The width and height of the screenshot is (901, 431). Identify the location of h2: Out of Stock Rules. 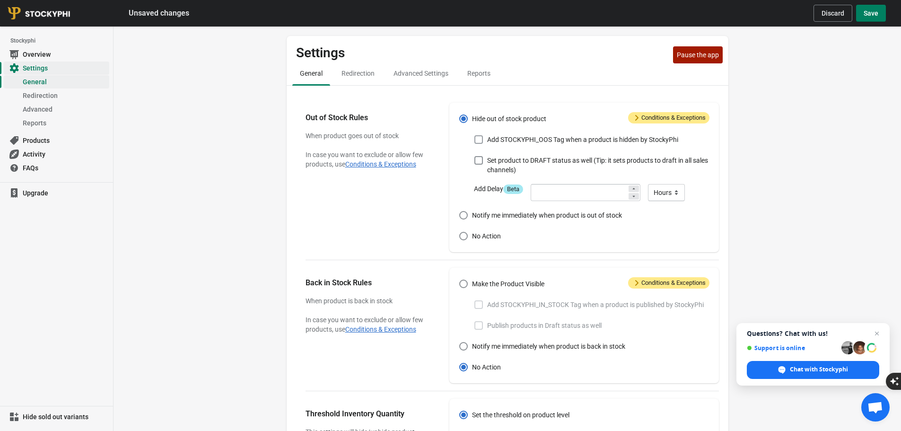
(368, 118).